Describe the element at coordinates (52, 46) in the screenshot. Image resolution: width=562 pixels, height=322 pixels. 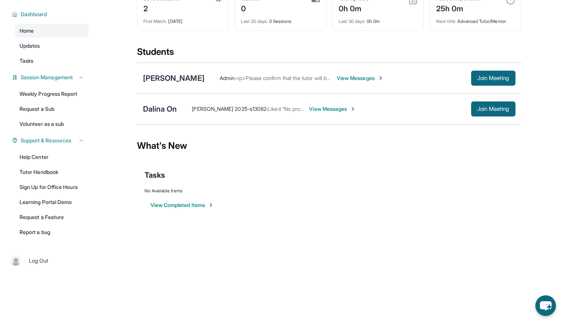
I see `a: Updates` at that location.